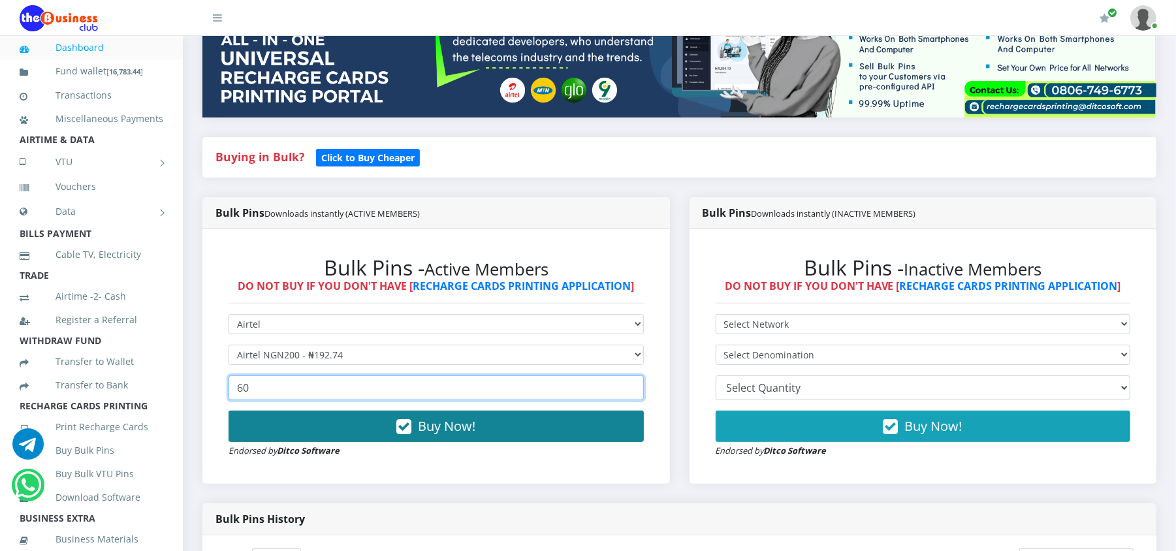  Describe the element at coordinates (91, 320) in the screenshot. I see `a: Register a Referral` at that location.